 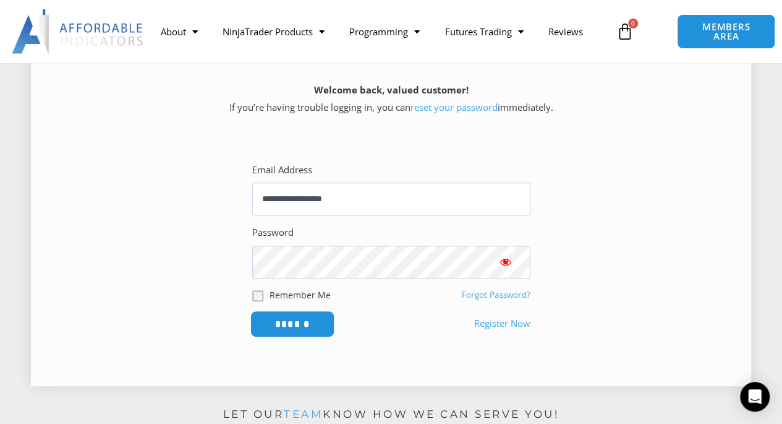 I want to click on label: Password, so click(x=273, y=232).